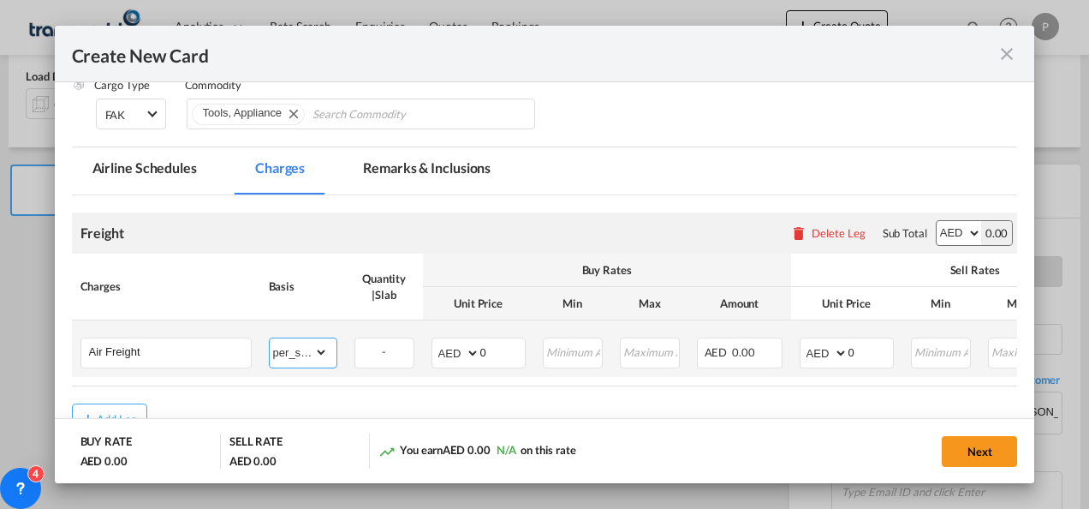 This screenshot has height=509, width=1089. I want to click on md-tab-item: Airline Schedules, so click(145, 170).